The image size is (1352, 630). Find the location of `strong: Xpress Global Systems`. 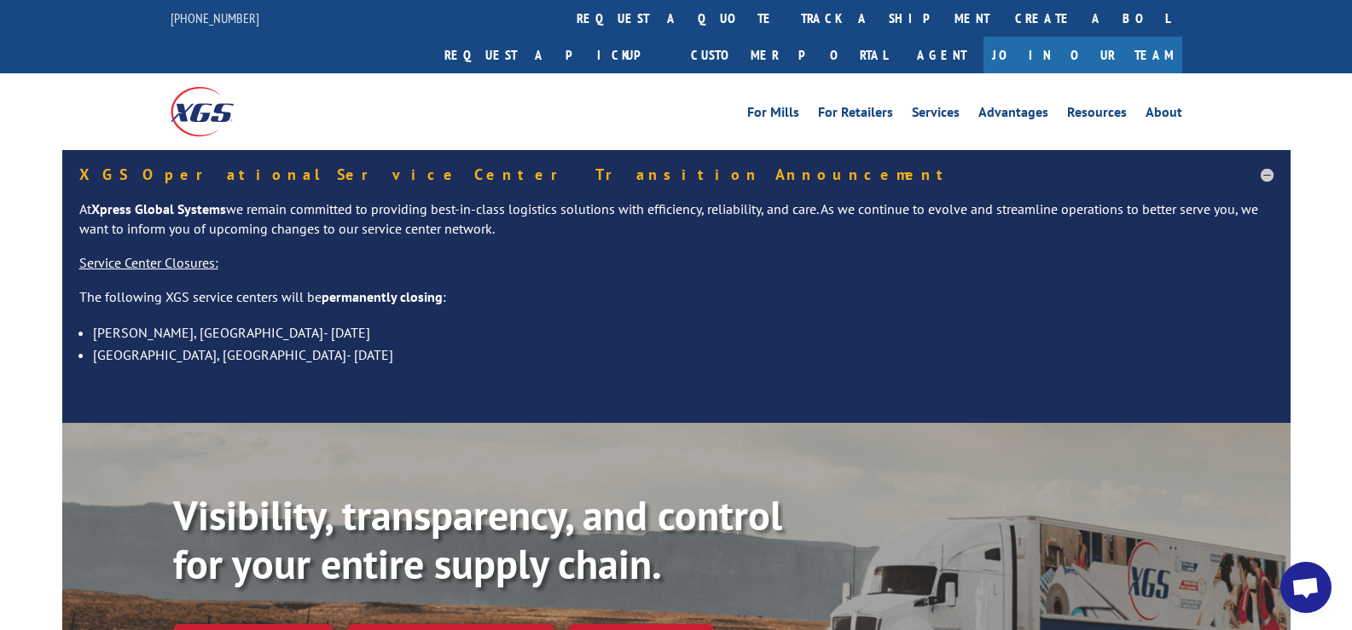

strong: Xpress Global Systems is located at coordinates (159, 209).